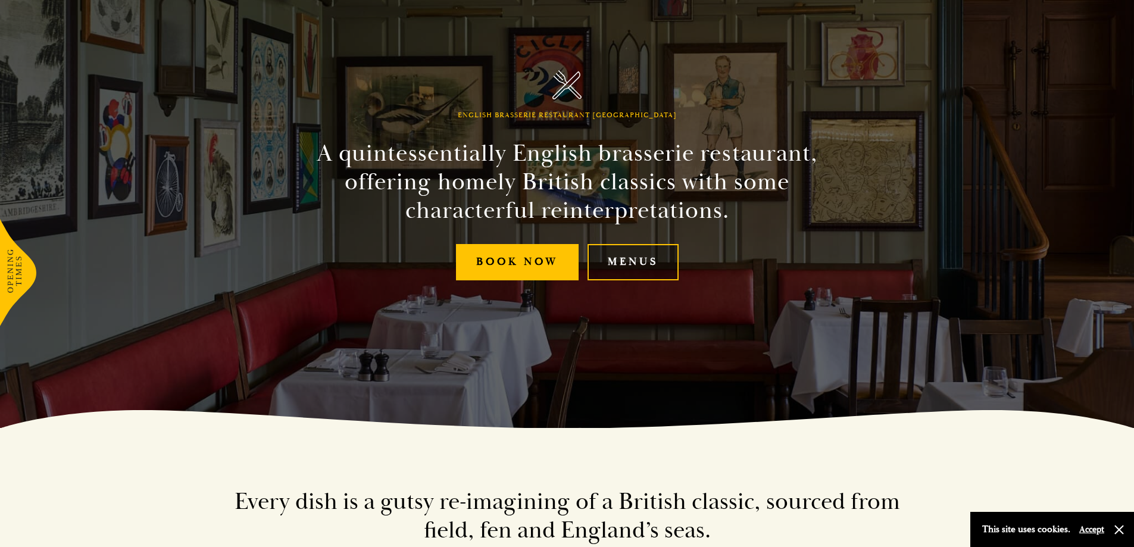 The width and height of the screenshot is (1134, 547). What do you see at coordinates (633, 262) in the screenshot?
I see `a: Menus` at bounding box center [633, 262].